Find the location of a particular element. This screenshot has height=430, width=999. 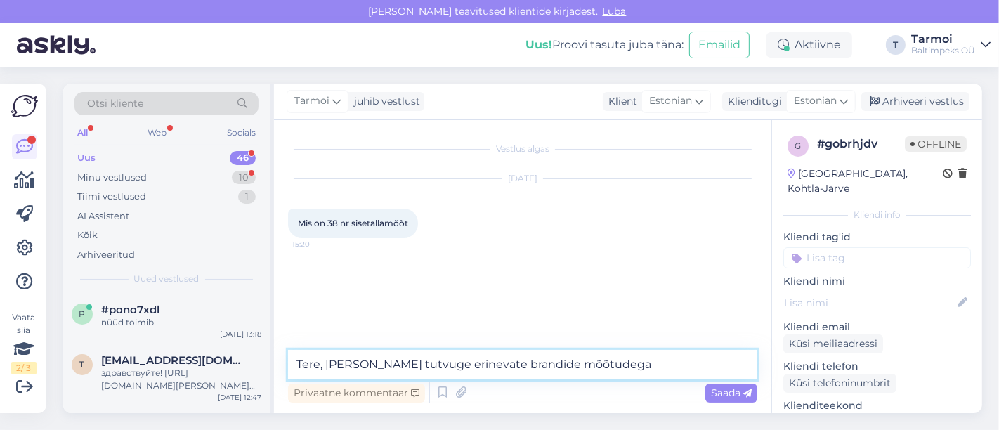

input: Lisa tag is located at coordinates (877, 258).